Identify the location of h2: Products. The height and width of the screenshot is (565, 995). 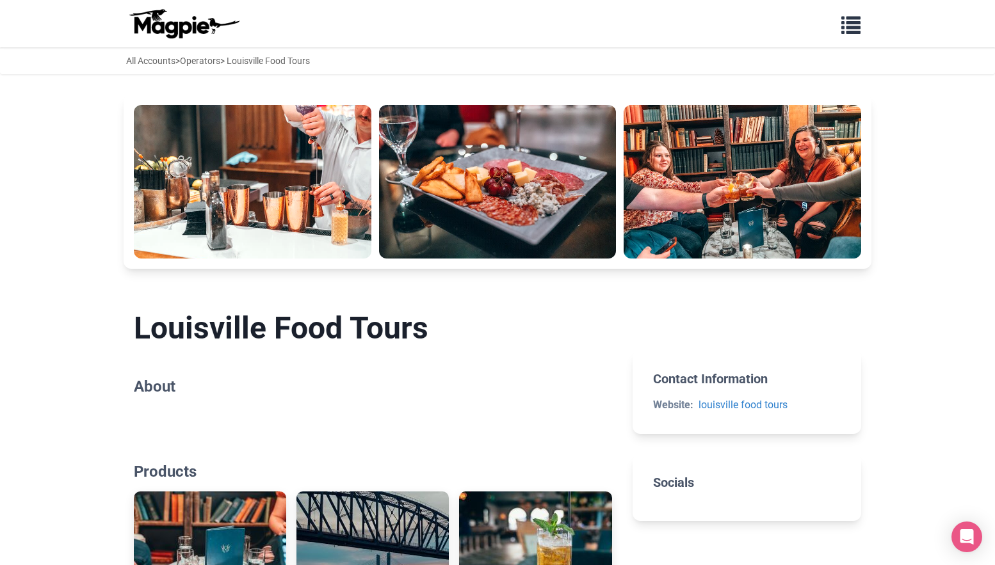
(373, 472).